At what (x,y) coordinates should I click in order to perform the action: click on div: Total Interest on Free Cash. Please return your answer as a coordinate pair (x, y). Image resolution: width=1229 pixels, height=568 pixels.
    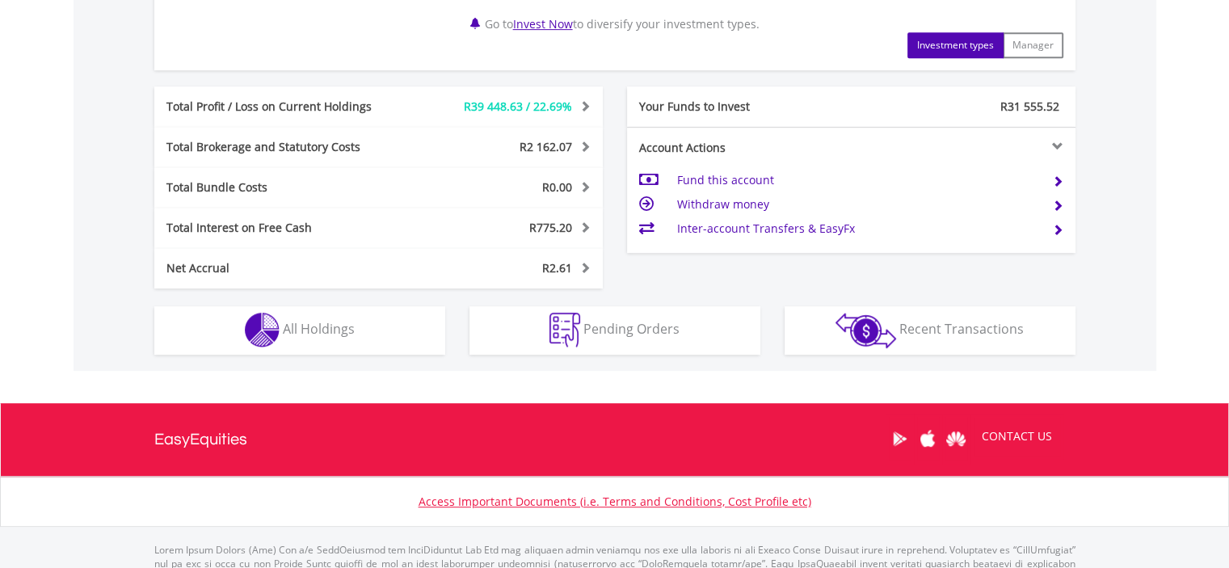
    Looking at the image, I should click on (285, 228).